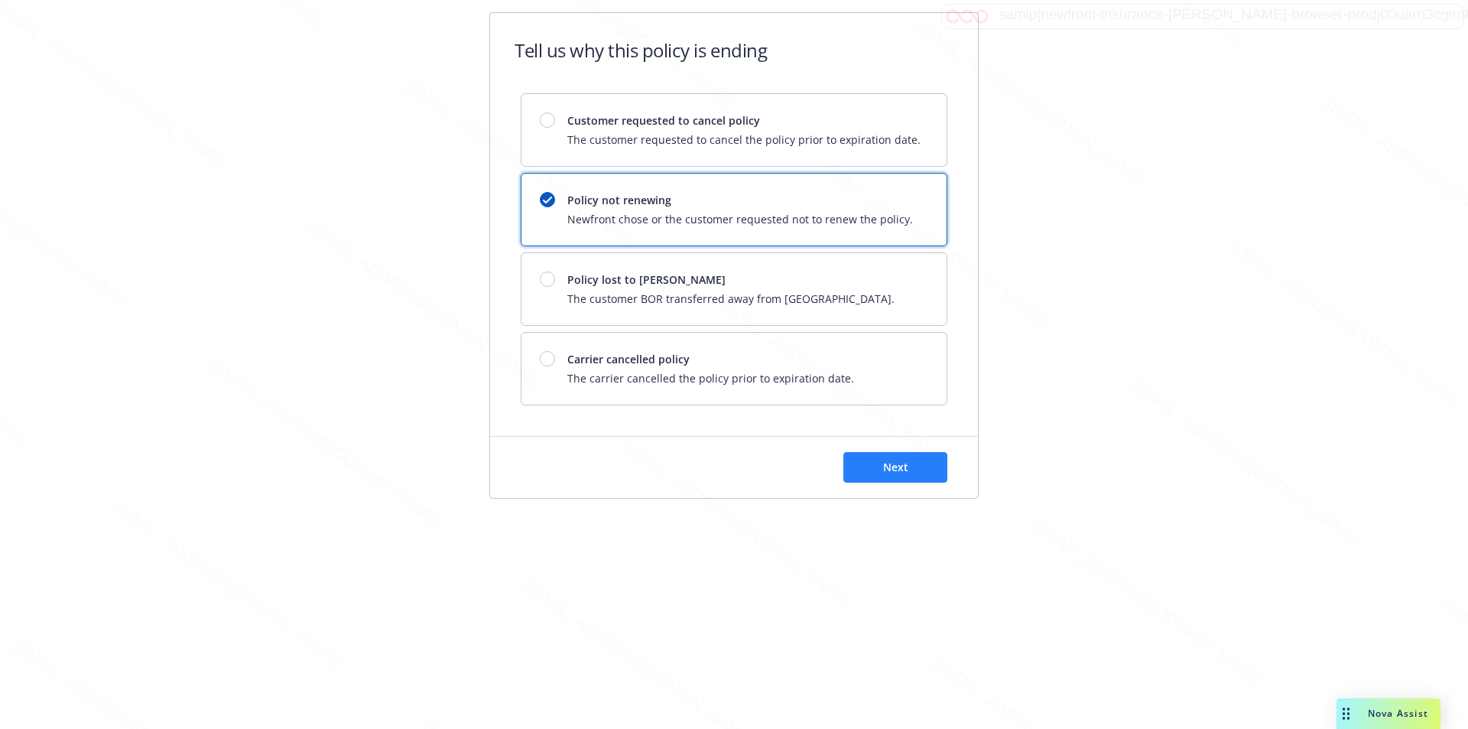 This screenshot has width=1468, height=729. I want to click on span: Next, so click(895, 466).